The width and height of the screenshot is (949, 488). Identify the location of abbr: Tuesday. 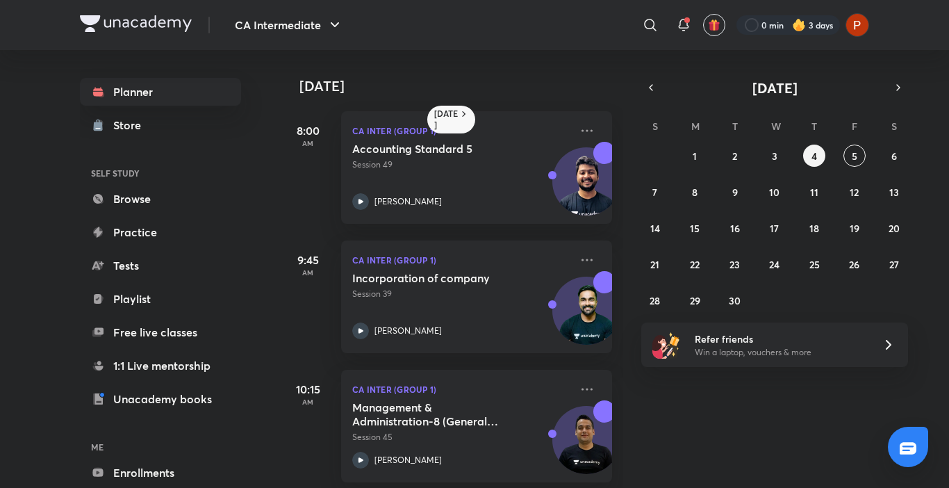
(735, 126).